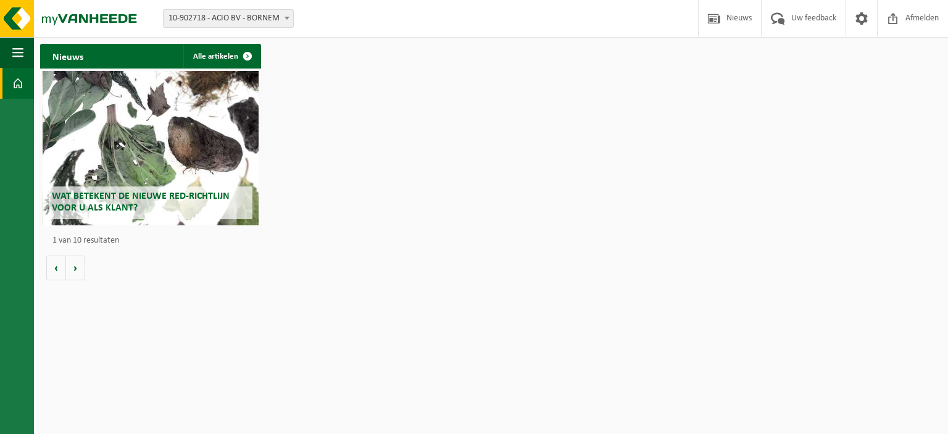 The width and height of the screenshot is (948, 434). Describe the element at coordinates (75, 268) in the screenshot. I see `button: Volgende` at that location.